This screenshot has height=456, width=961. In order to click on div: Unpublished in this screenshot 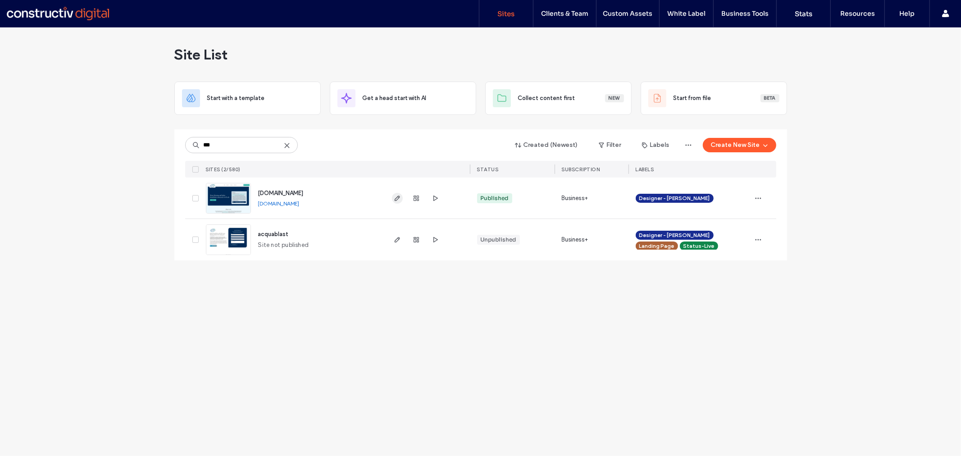, I will do `click(498, 240)`.